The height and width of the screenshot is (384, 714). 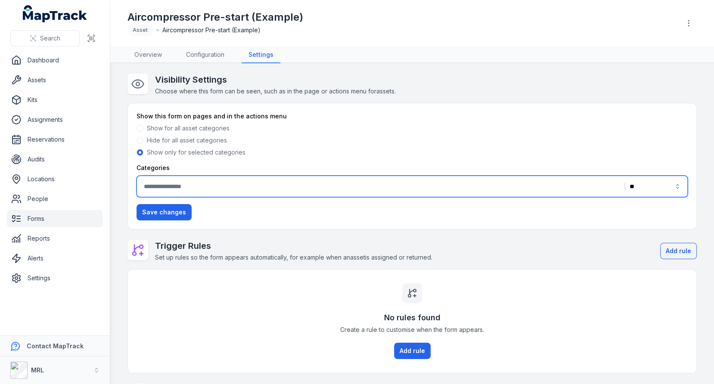 What do you see at coordinates (196, 152) in the screenshot?
I see `label: Show only for selected categories` at bounding box center [196, 152].